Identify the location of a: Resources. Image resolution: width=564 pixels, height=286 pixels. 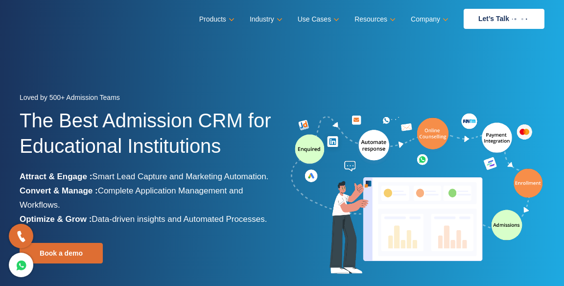
(374, 19).